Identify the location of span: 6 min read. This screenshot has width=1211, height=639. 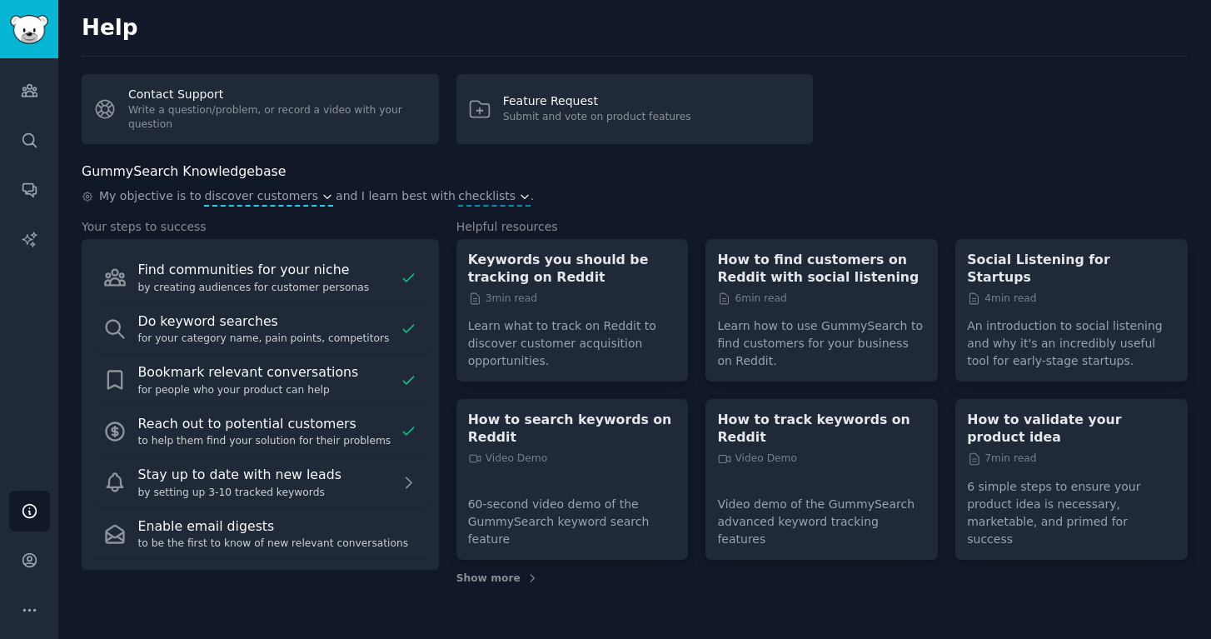
(751, 299).